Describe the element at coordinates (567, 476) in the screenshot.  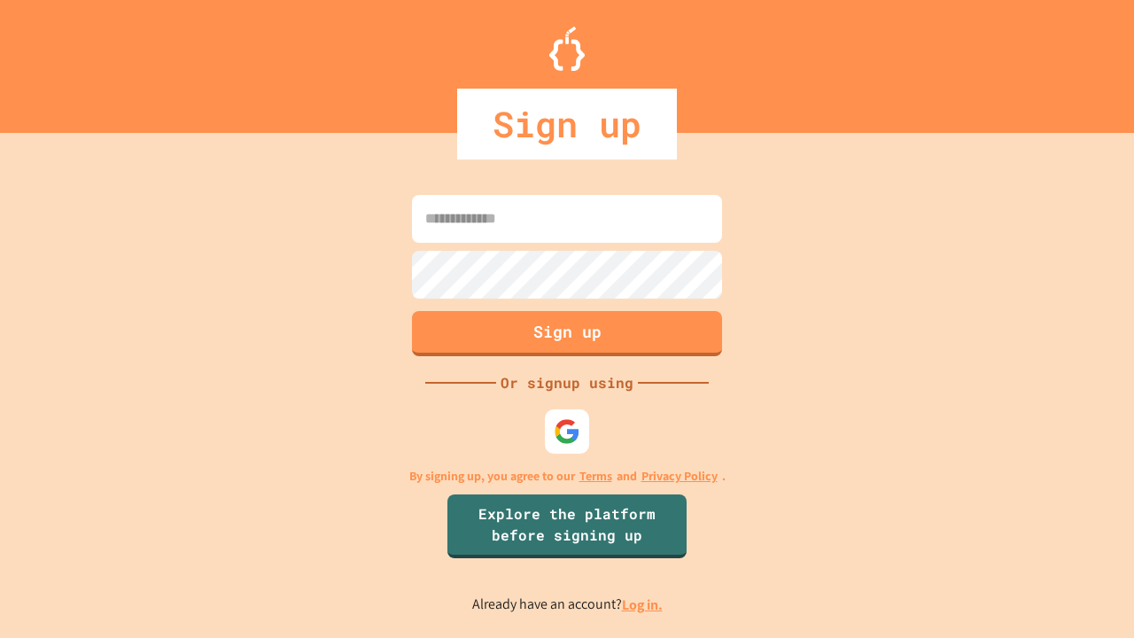
I see `p: By signing up, you agree to our and .` at that location.